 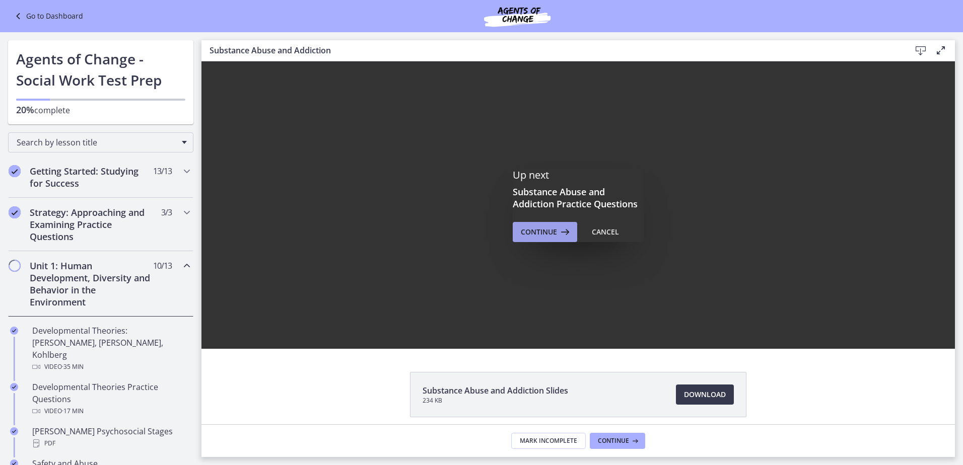 What do you see at coordinates (111, 444) in the screenshot?
I see `div: PDF` at bounding box center [111, 444].